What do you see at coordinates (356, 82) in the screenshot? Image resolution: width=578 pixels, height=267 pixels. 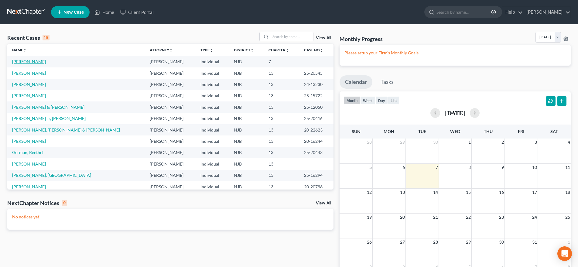 I see `a: Calendar` at bounding box center [356, 82].